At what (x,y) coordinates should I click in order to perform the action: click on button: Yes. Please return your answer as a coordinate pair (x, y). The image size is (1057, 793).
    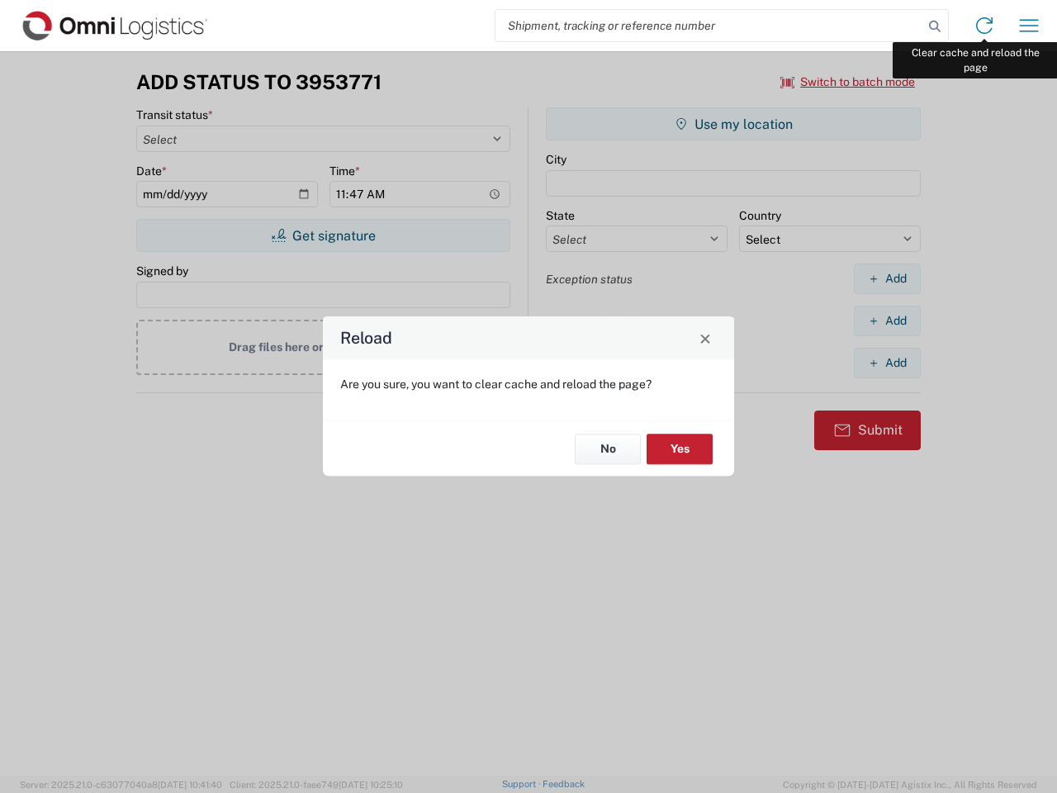
    Looking at the image, I should click on (680, 448).